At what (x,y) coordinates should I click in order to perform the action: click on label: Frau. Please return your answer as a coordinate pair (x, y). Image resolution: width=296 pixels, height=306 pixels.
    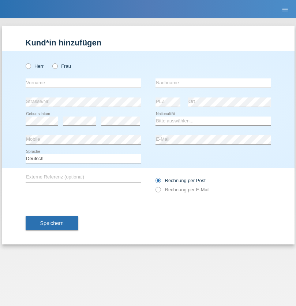
    Looking at the image, I should click on (61, 66).